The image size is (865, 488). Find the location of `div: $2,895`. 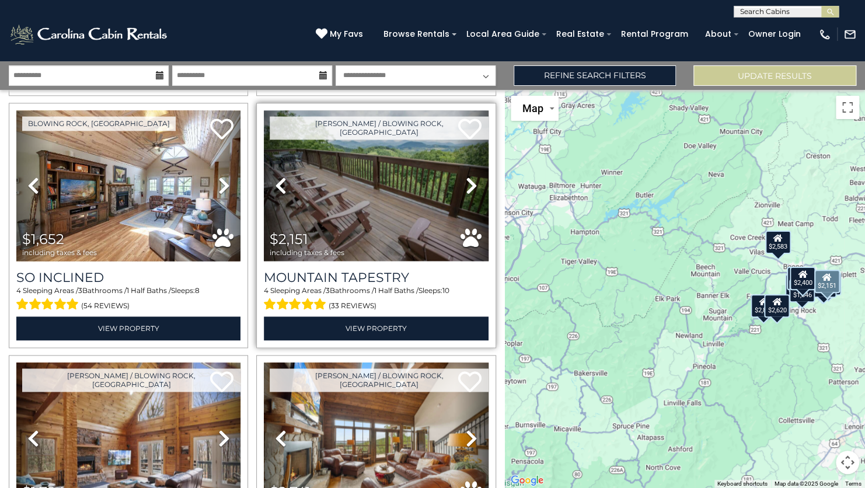

div: $2,895 is located at coordinates (764, 306).